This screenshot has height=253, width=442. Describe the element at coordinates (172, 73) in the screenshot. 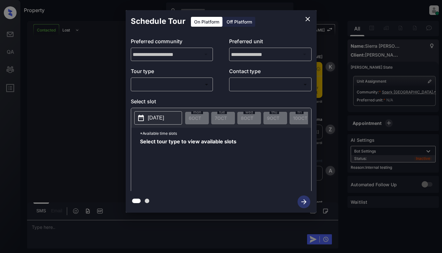

I see `p: Tour type` at that location.